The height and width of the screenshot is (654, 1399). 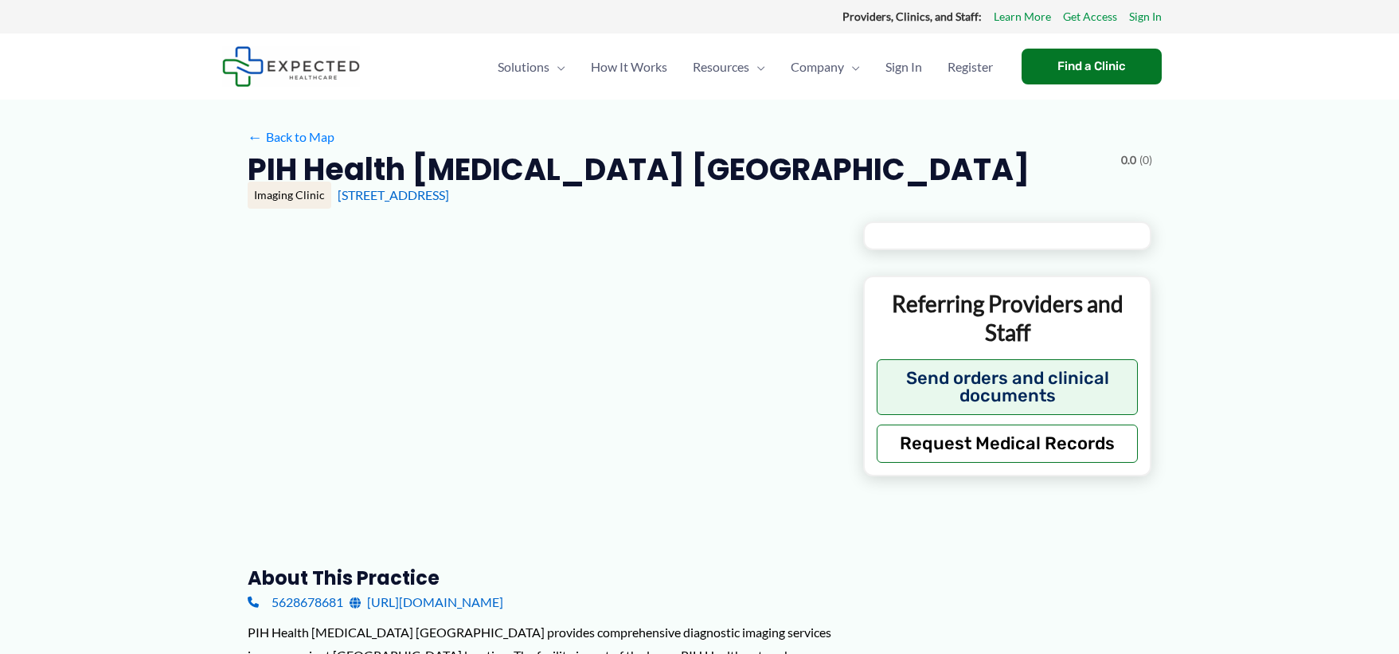 I want to click on a: Find a Clinic, so click(x=1091, y=66).